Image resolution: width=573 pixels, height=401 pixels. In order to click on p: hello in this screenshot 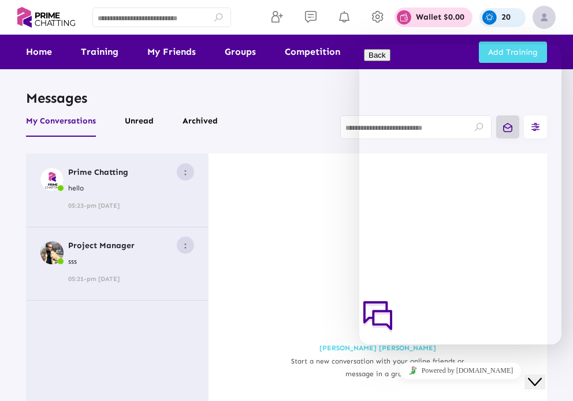, I will do `click(122, 188)`.